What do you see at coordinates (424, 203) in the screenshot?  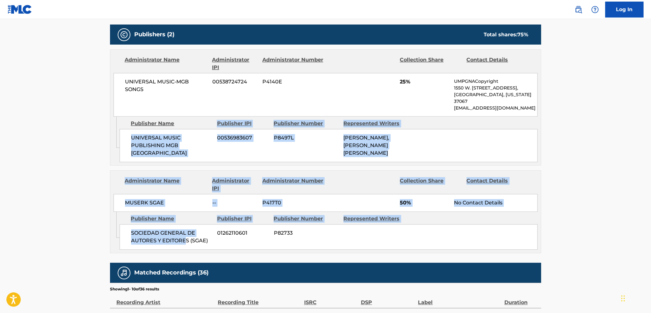 I see `span: 50%` at bounding box center [424, 203].